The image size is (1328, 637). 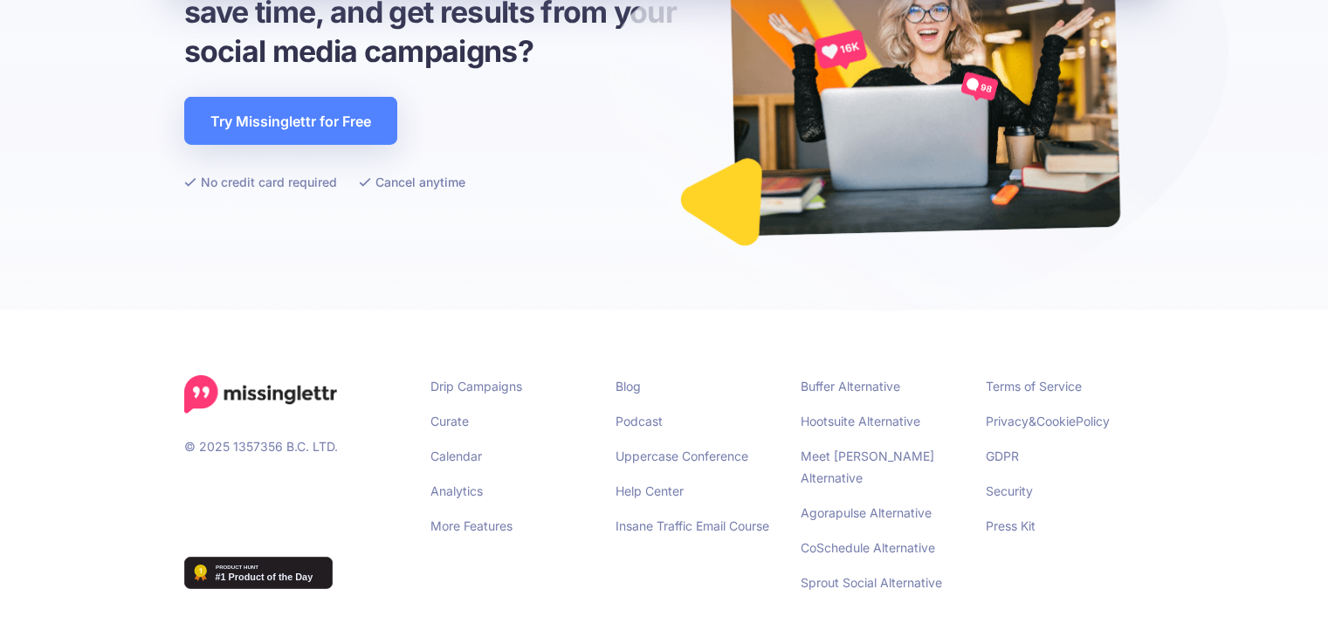 I want to click on a: Drip Campaigns, so click(x=476, y=386).